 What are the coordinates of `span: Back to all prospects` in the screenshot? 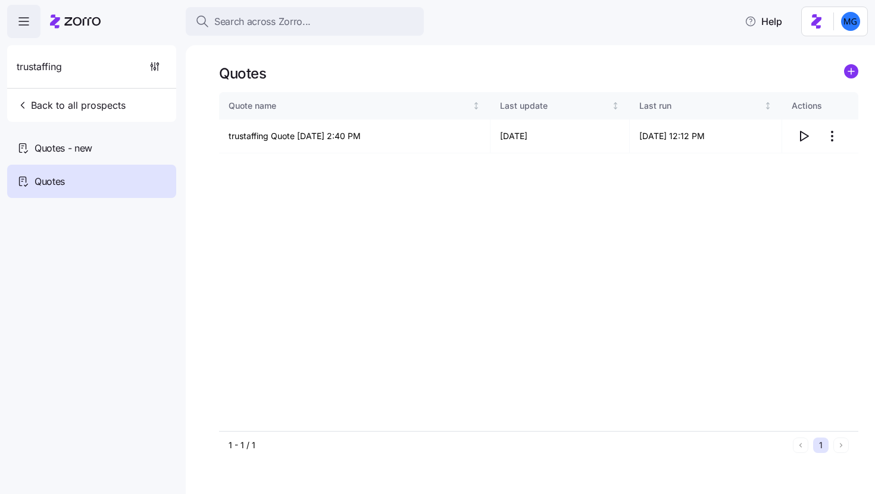 It's located at (71, 105).